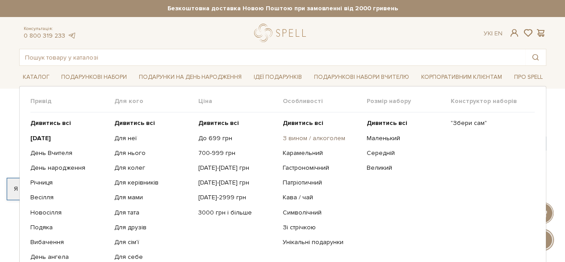 The width and height of the screenshot is (565, 262). I want to click on a: Кава / чай, so click(321, 197).